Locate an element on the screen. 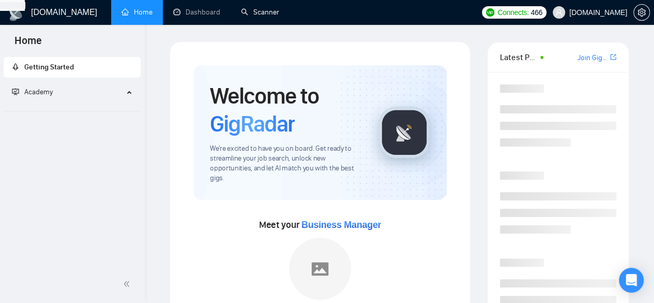 This screenshot has height=303, width=654. img: placeholder.png is located at coordinates (320, 268).